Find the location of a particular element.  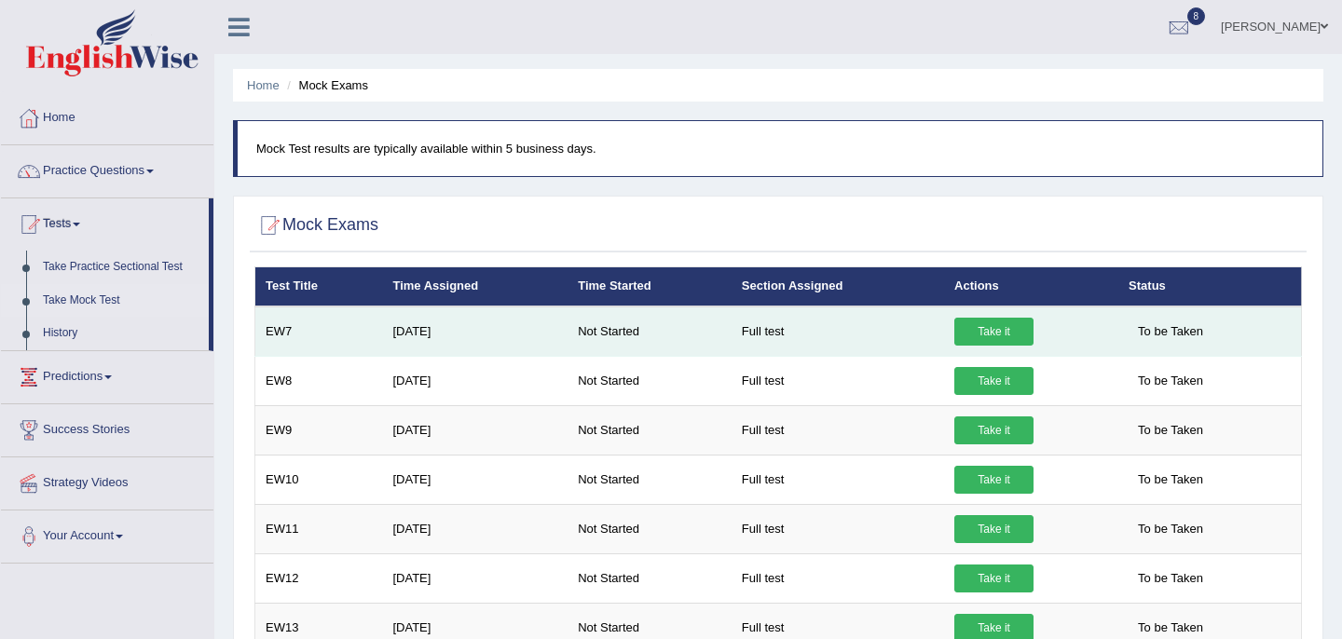

th: Status is located at coordinates (1210, 287).